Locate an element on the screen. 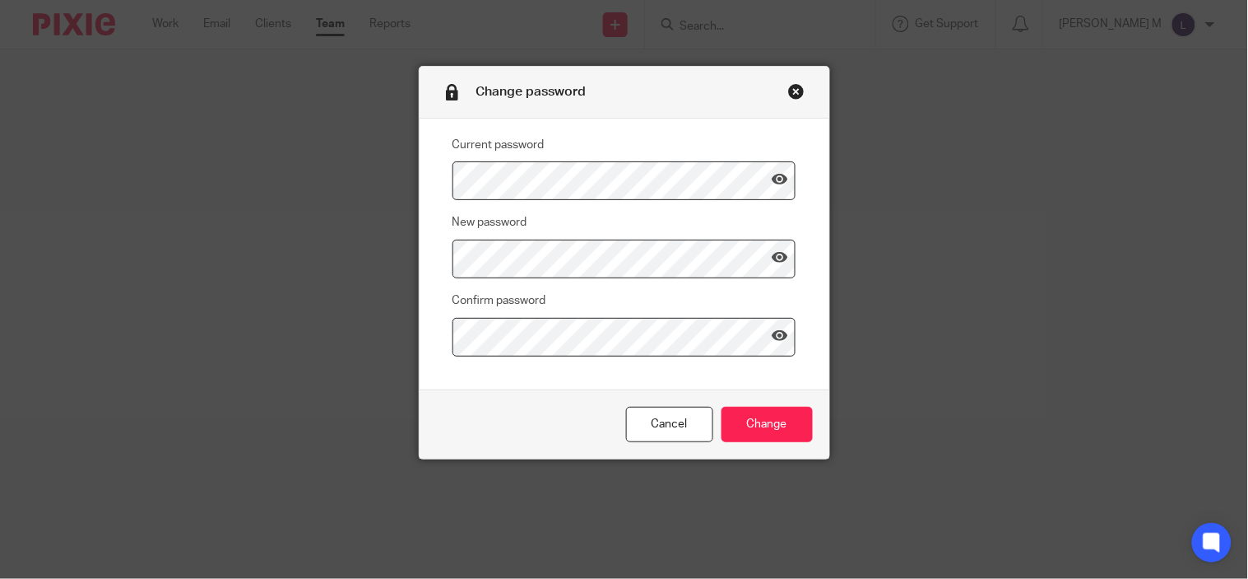  label: Current password is located at coordinates (499, 145).